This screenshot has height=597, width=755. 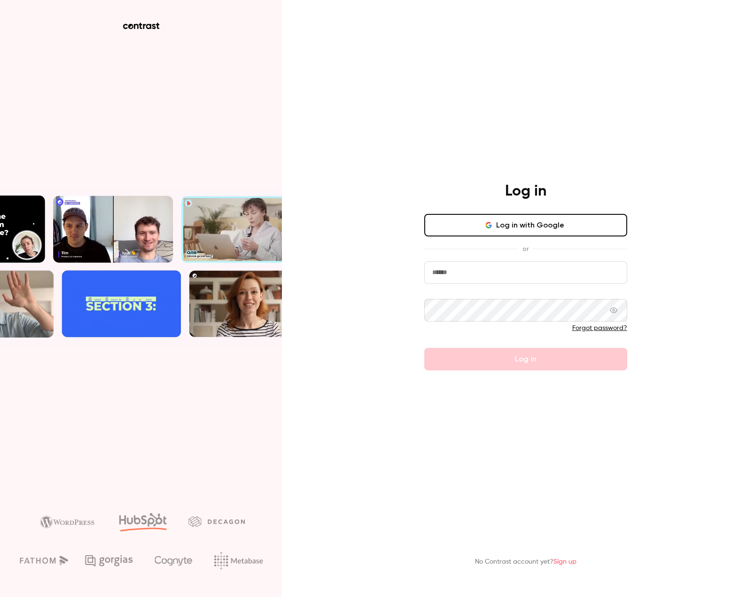 What do you see at coordinates (526, 561) in the screenshot?
I see `p: No Contrast account yet?` at bounding box center [526, 561].